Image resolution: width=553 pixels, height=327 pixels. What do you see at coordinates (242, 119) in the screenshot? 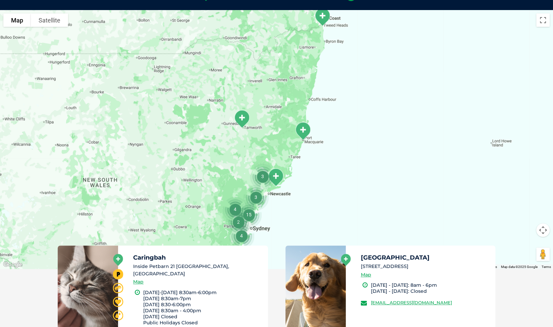
I see `div: South Tamworth` at bounding box center [242, 119].